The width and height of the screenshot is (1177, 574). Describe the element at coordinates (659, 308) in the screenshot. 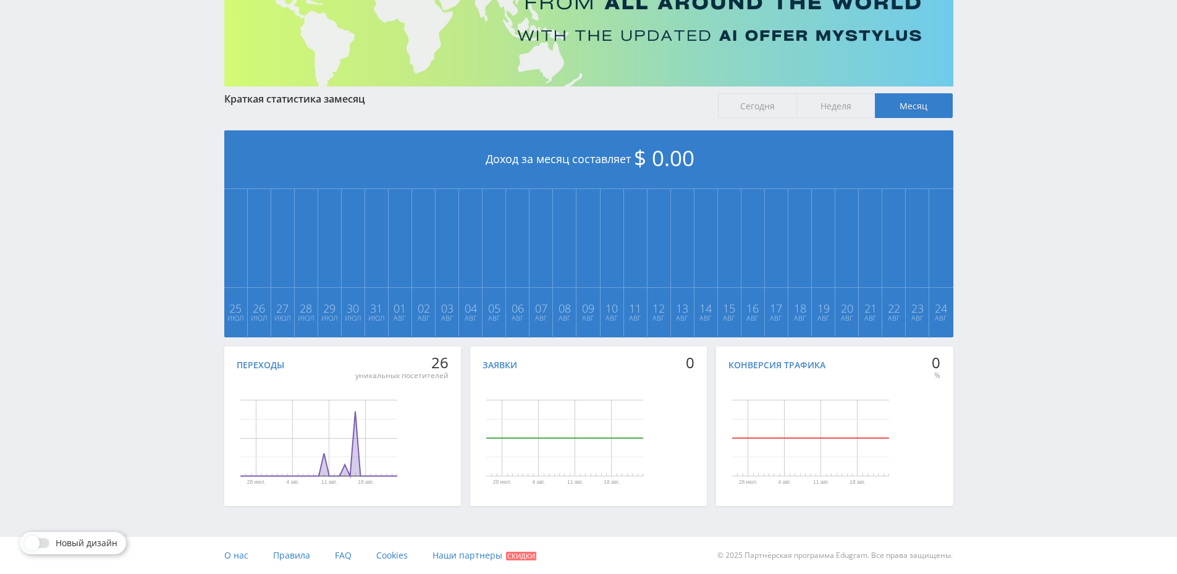

I see `span: 12` at that location.